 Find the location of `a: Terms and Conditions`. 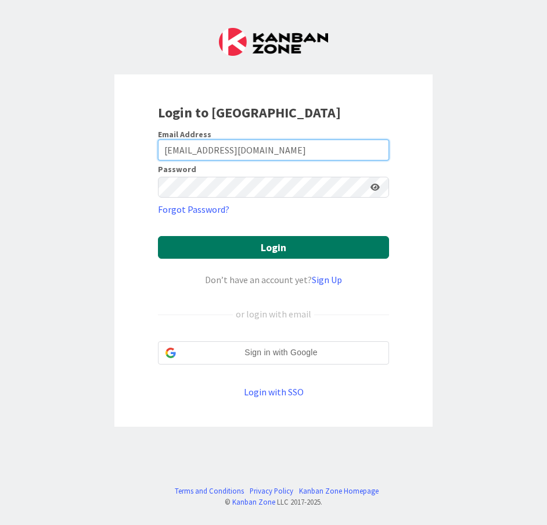

a: Terms and Conditions is located at coordinates (209, 491).